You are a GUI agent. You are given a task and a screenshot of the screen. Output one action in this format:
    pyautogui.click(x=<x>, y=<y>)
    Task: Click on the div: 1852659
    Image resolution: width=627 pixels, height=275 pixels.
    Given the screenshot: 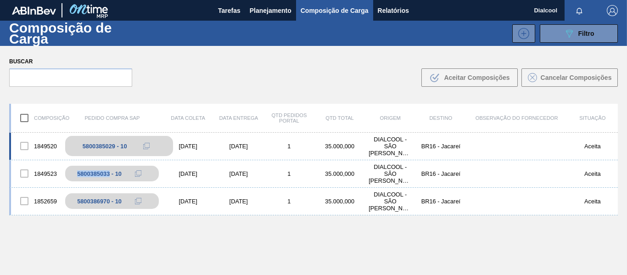 What is the action you would take?
    pyautogui.click(x=36, y=201)
    